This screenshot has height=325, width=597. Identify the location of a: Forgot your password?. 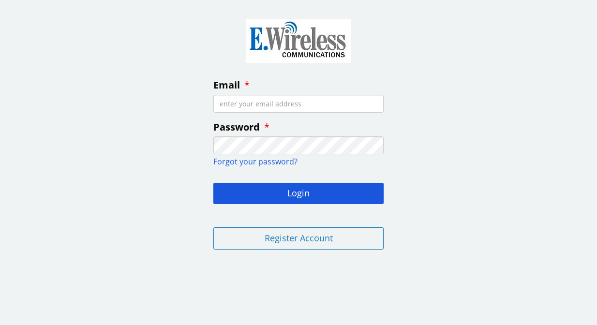
(255, 162).